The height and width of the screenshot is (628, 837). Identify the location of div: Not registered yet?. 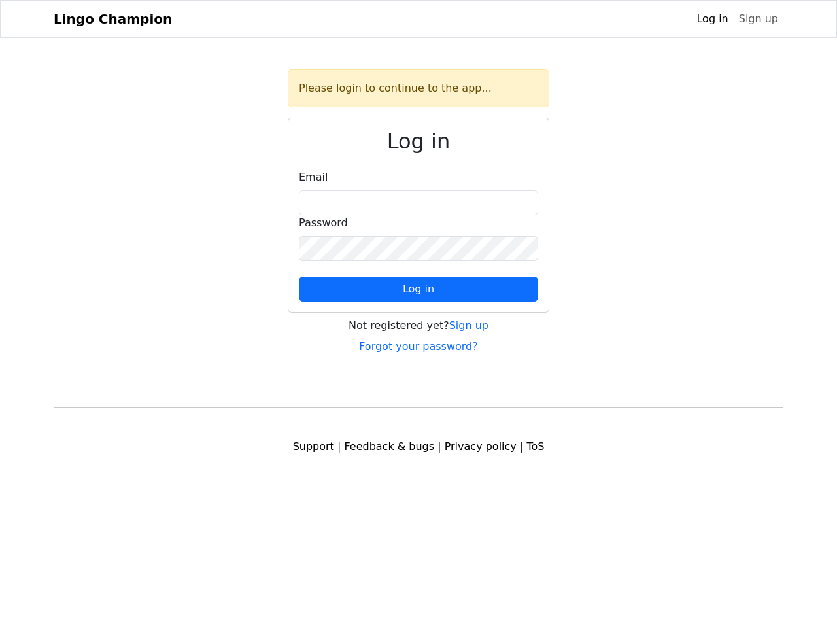
(418, 326).